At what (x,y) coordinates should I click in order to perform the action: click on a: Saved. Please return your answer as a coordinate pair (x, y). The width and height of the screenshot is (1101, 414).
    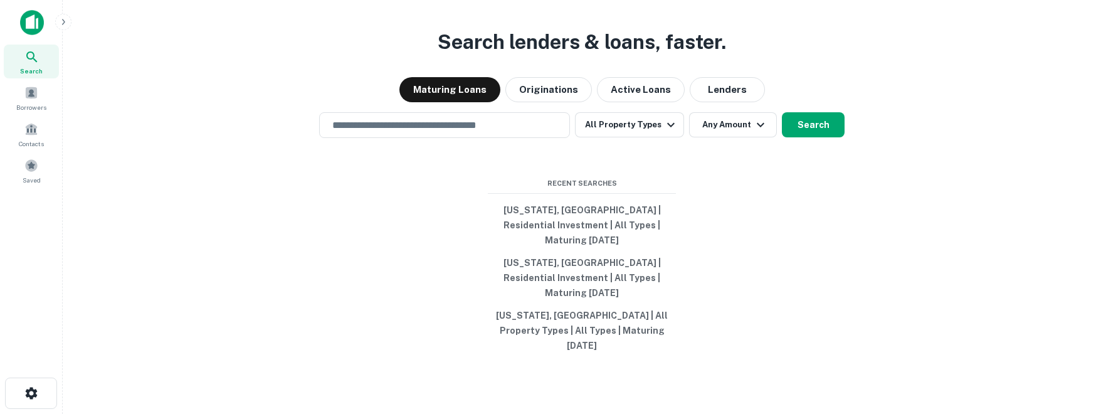
    Looking at the image, I should click on (31, 171).